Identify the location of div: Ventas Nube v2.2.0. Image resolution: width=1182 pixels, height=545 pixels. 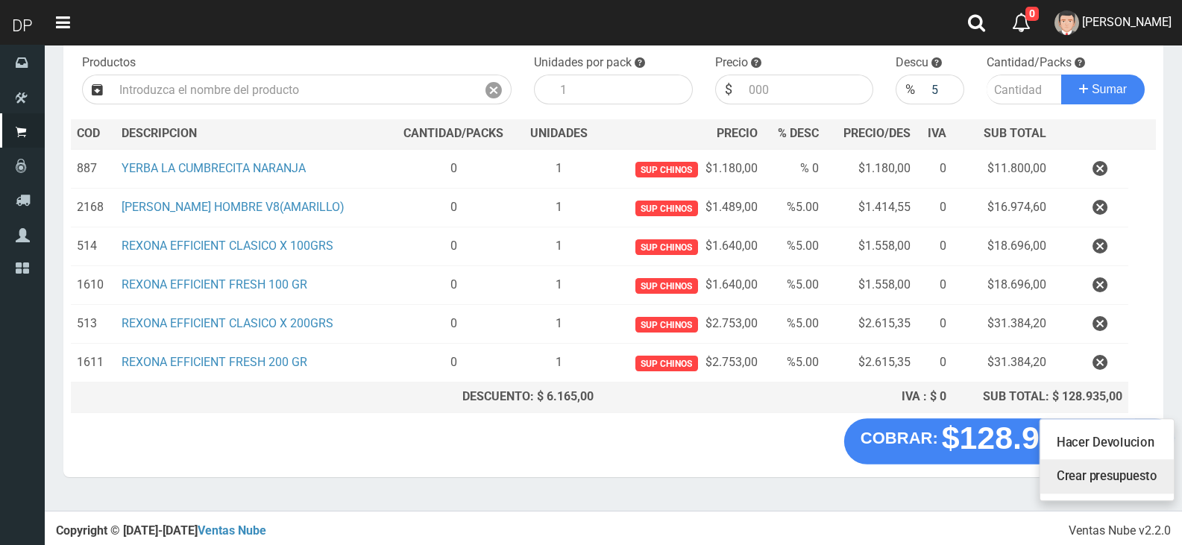
(1119, 531).